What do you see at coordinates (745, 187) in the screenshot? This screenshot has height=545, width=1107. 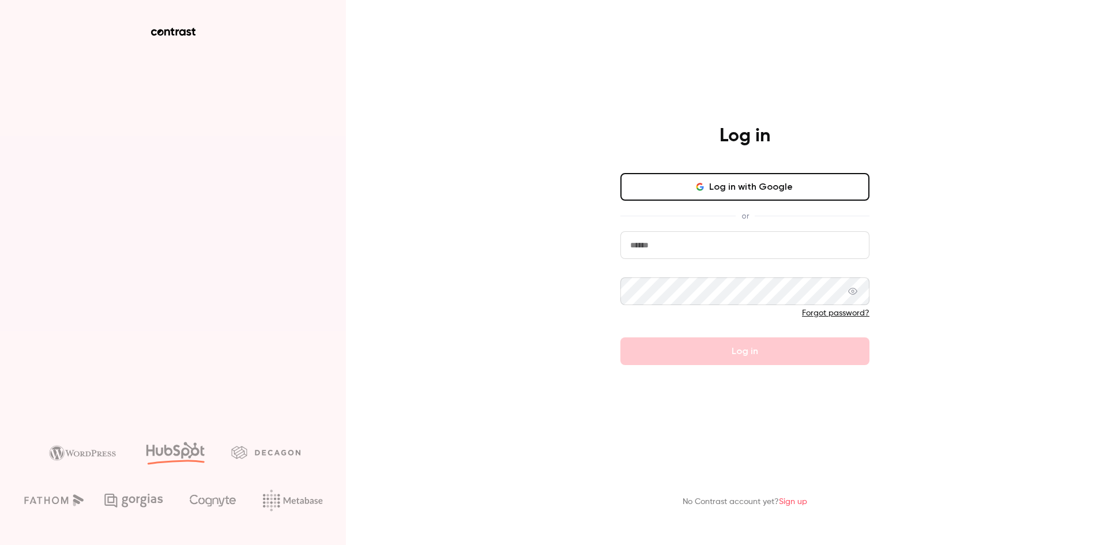 I see `button: Log in with Google` at bounding box center [745, 187].